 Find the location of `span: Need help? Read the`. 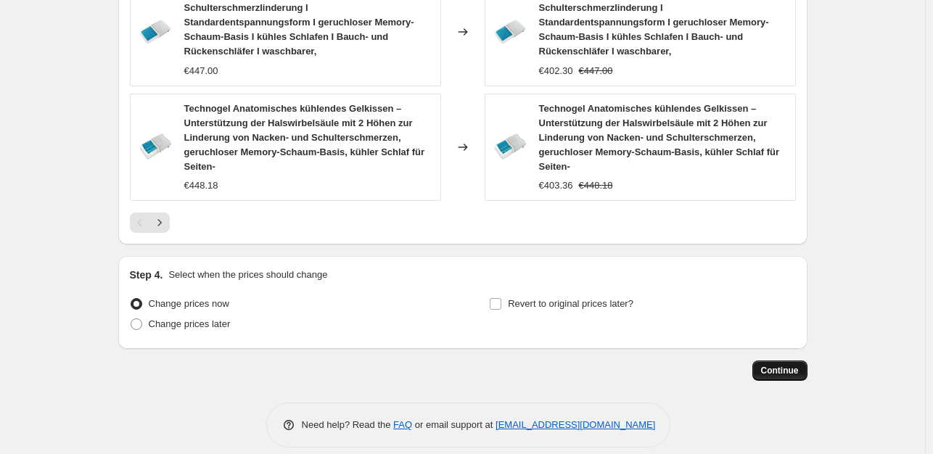

span: Need help? Read the is located at coordinates (347, 424).